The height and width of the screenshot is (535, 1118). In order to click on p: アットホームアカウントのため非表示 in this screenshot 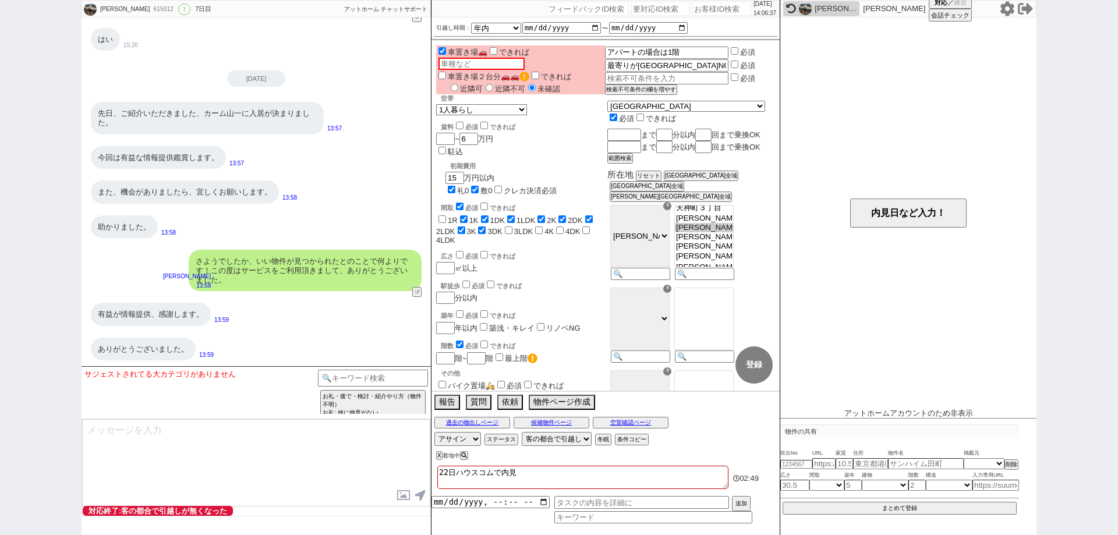, I will do `click(908, 413)`.